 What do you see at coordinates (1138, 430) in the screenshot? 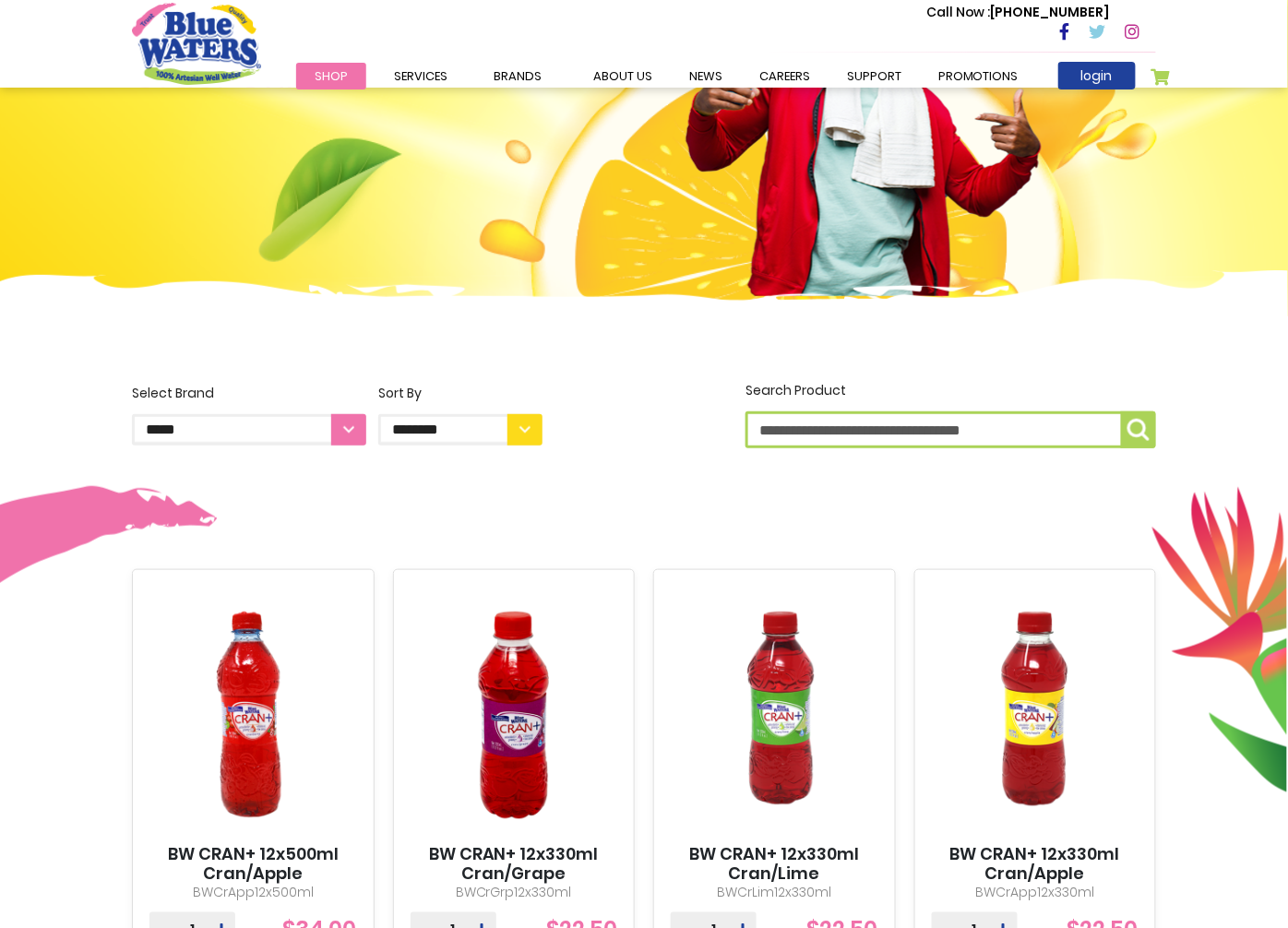
I see `img: search-icon.png` at bounding box center [1138, 430].